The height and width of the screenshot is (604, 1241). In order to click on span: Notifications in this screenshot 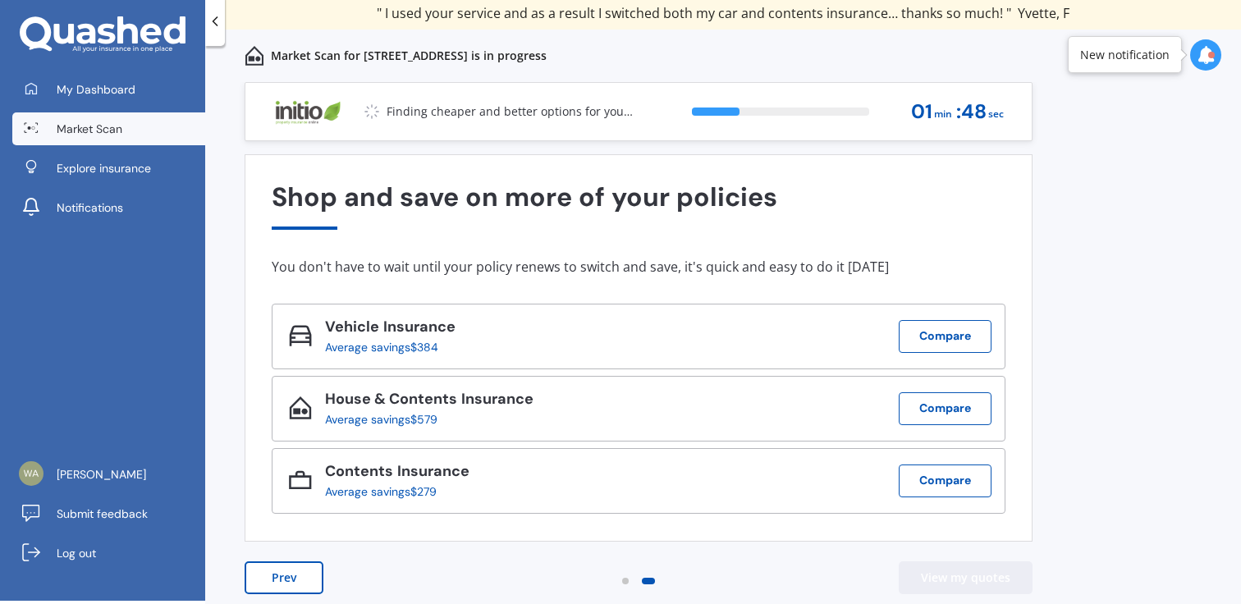, I will do `click(89, 208)`.